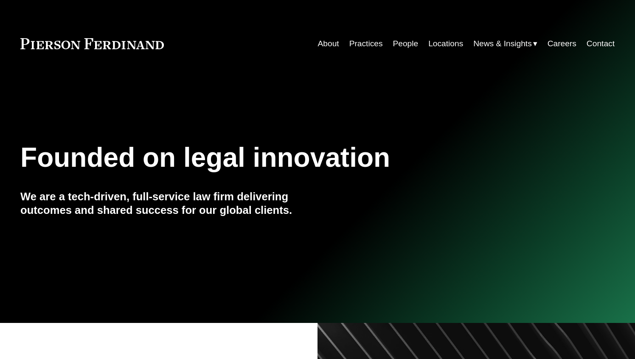 The image size is (635, 359). What do you see at coordinates (601, 44) in the screenshot?
I see `a: Contact` at bounding box center [601, 44].